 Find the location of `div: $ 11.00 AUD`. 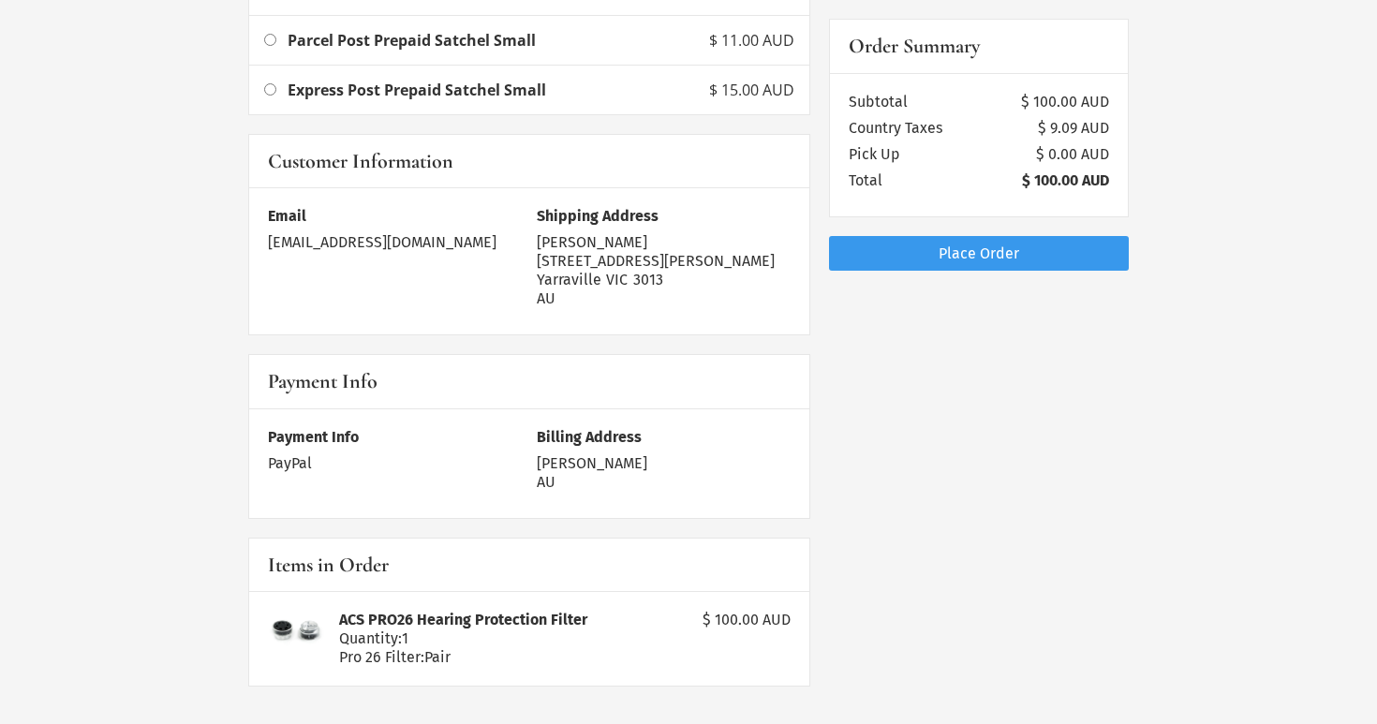

div: $ 11.00 AUD is located at coordinates (751, 40).